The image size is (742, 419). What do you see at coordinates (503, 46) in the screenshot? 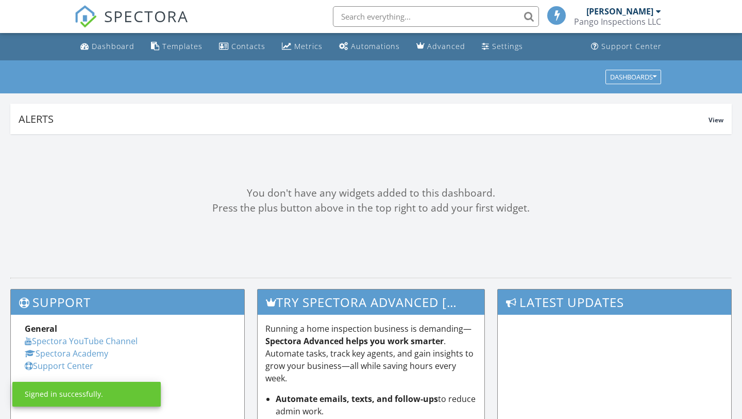
I see `a: Settings` at bounding box center [503, 46].